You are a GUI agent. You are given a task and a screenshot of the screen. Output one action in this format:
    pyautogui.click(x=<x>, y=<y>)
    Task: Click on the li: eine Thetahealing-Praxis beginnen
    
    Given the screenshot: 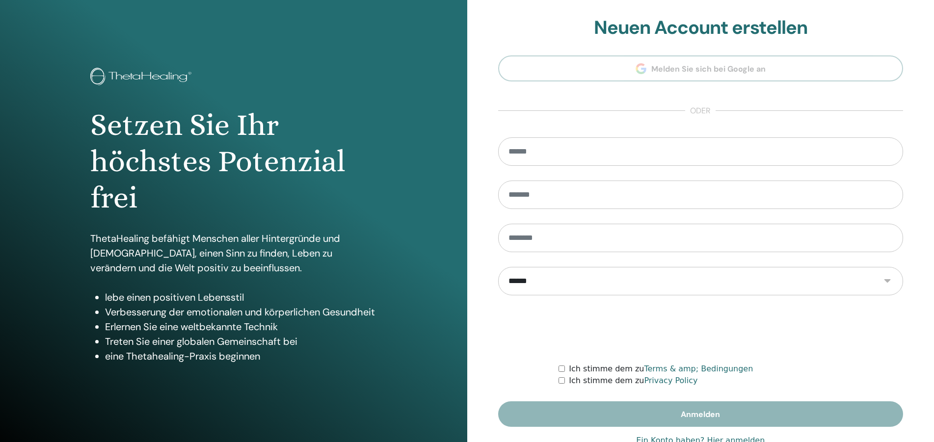 What is the action you would take?
    pyautogui.click(x=241, y=356)
    